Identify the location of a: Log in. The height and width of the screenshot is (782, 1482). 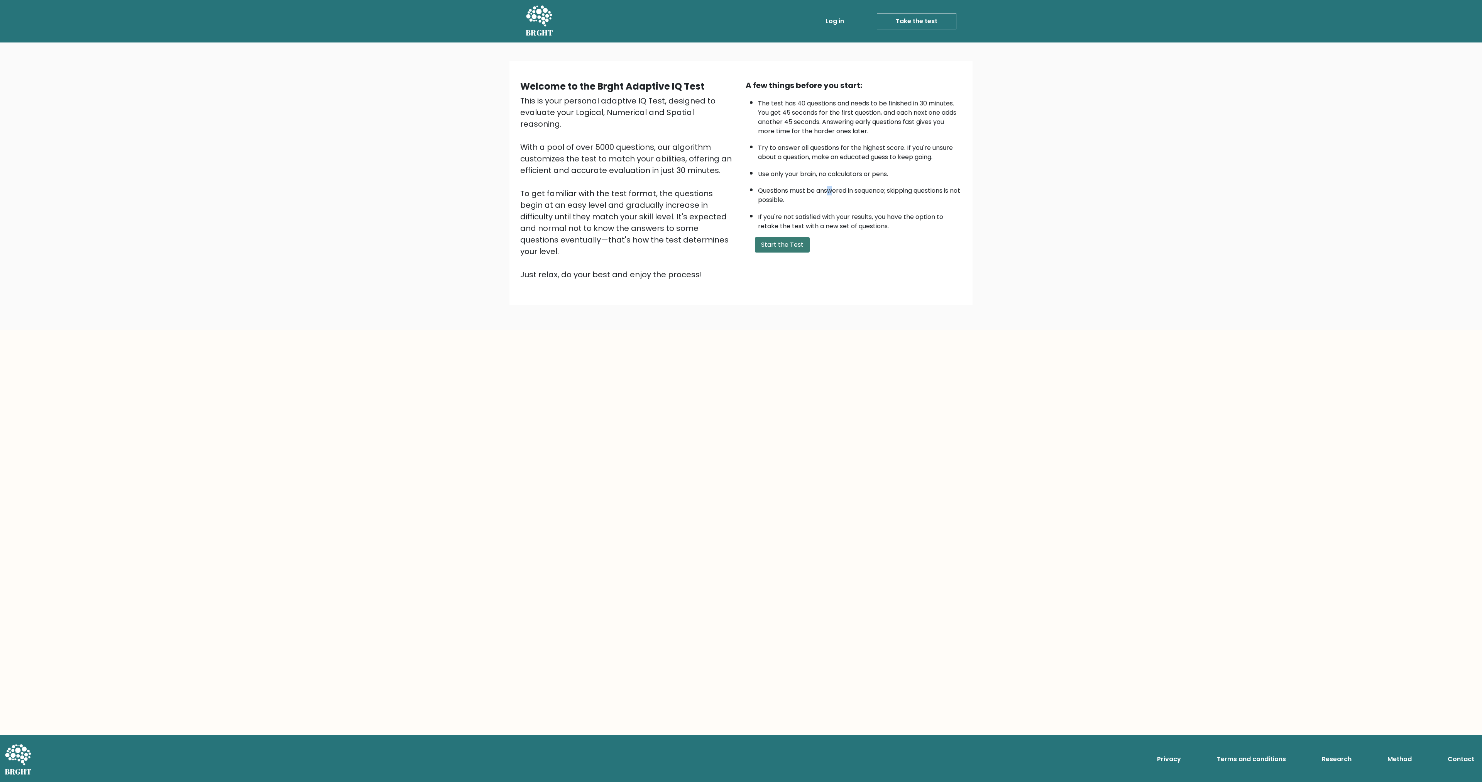
(835, 21).